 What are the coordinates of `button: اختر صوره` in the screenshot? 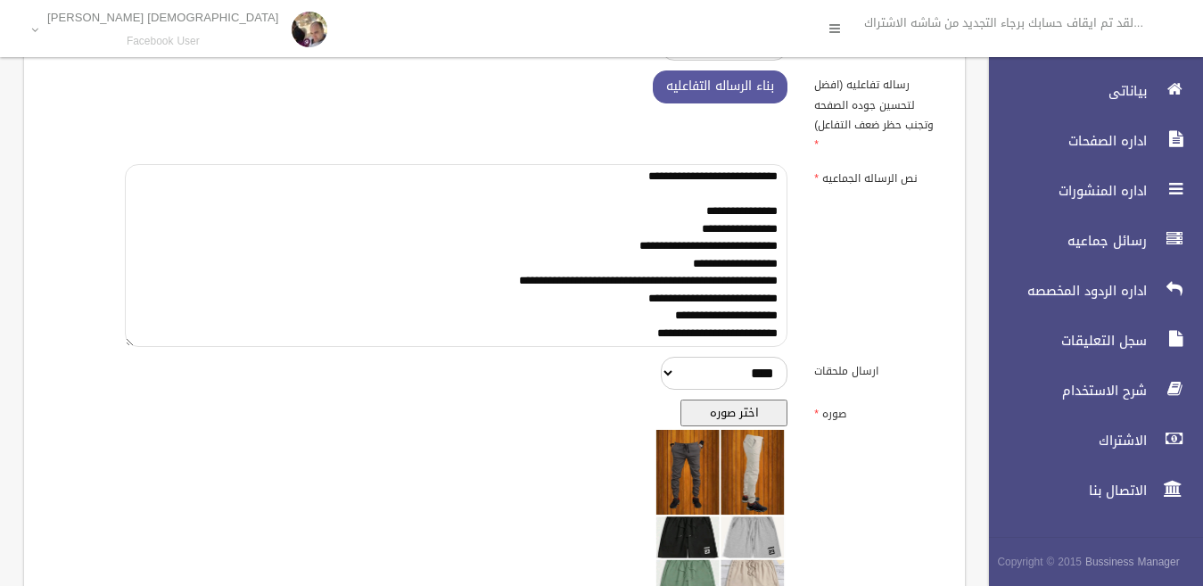 It's located at (734, 413).